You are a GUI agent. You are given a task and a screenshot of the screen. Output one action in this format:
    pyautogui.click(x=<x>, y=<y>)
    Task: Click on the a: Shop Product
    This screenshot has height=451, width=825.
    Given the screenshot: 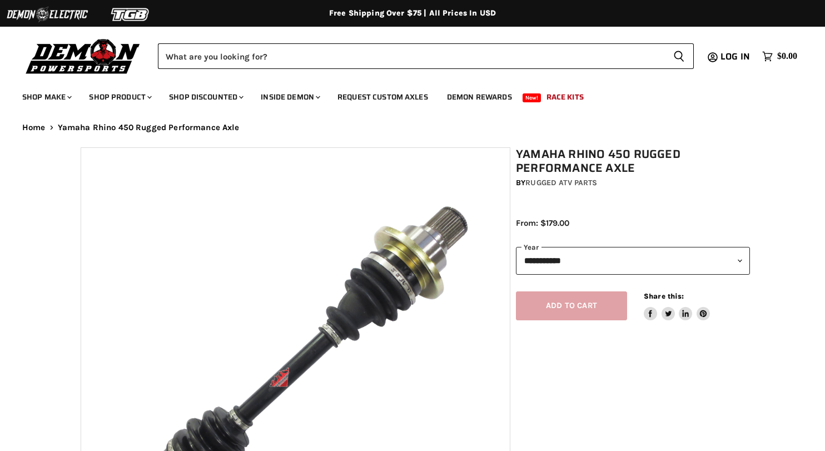 What is the action you would take?
    pyautogui.click(x=120, y=97)
    